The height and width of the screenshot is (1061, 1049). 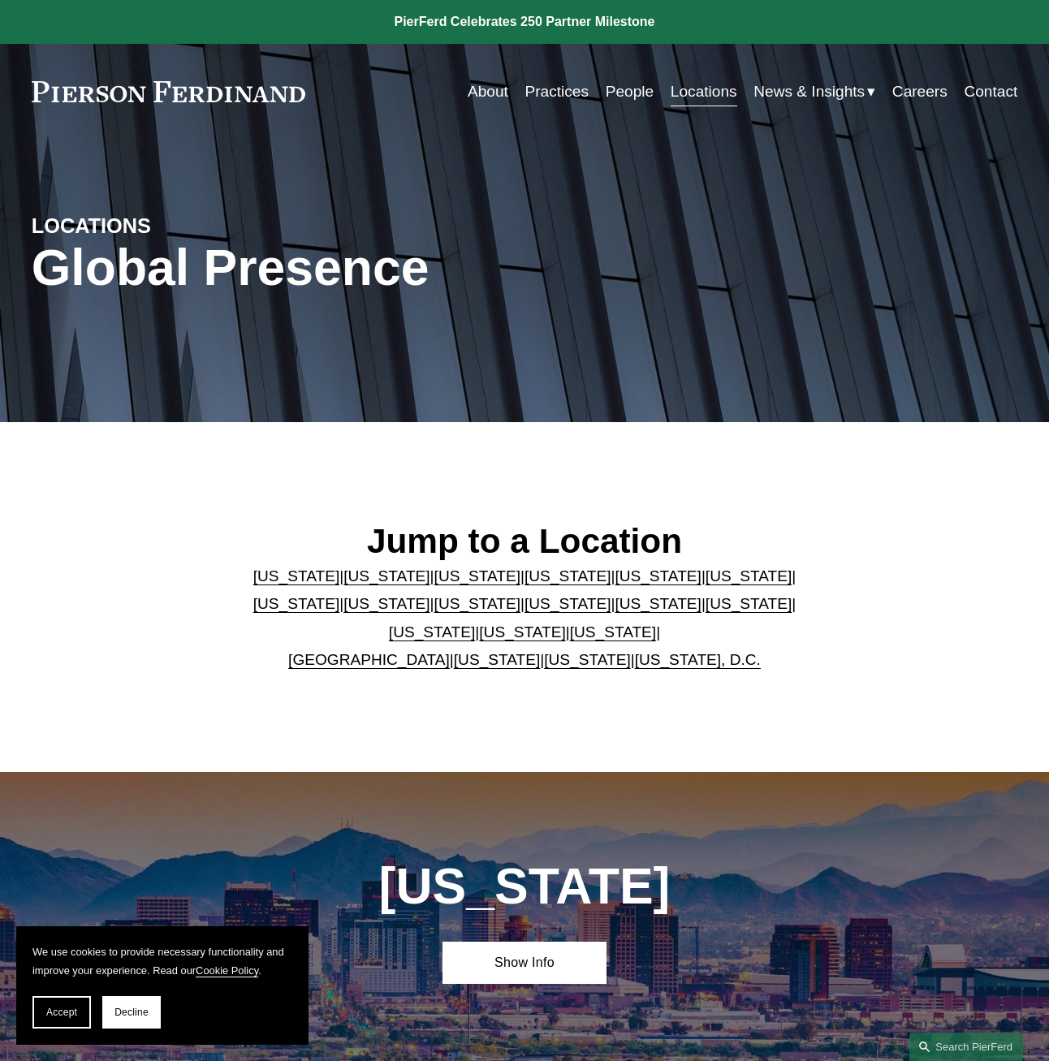 I want to click on section: Cookie banner, so click(x=162, y=986).